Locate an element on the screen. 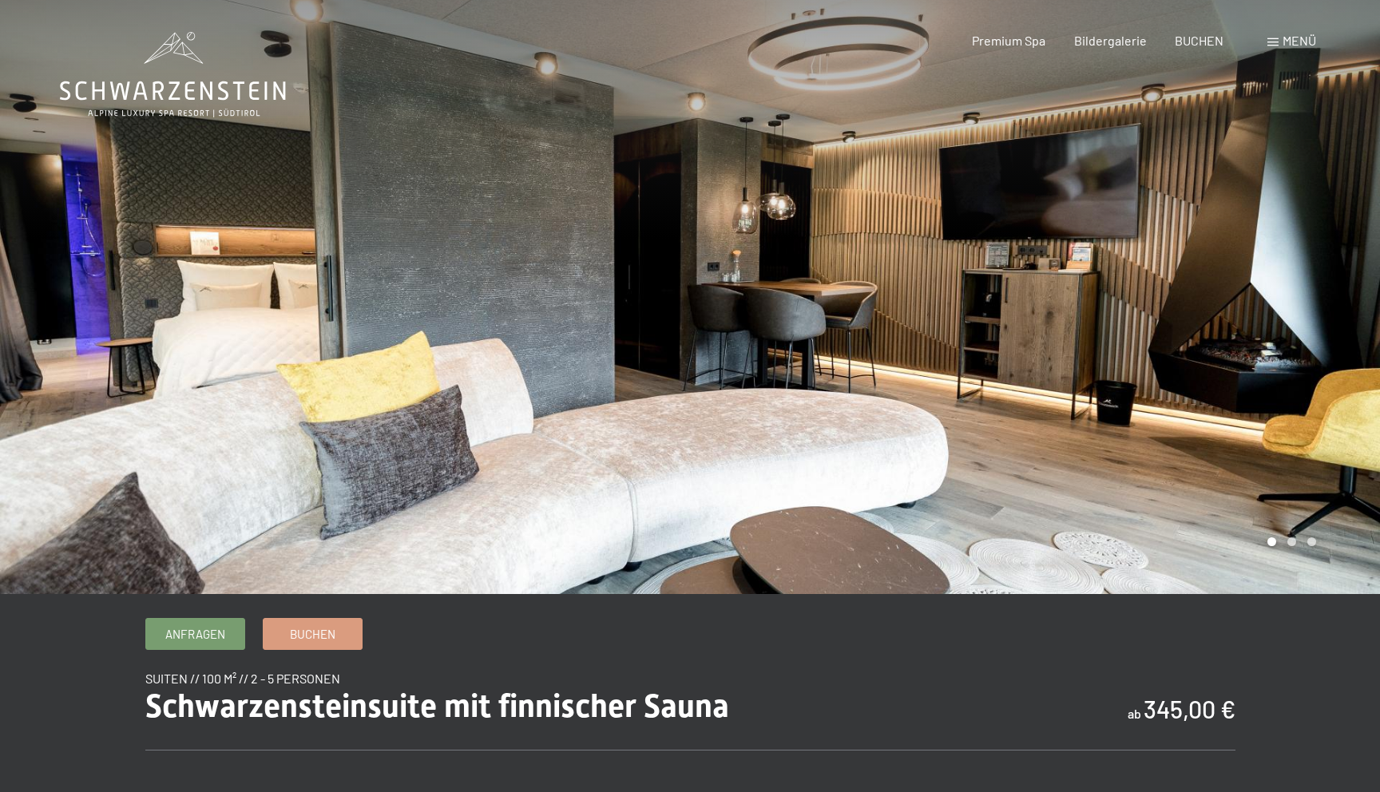  a: BUCHEN is located at coordinates (1199, 40).